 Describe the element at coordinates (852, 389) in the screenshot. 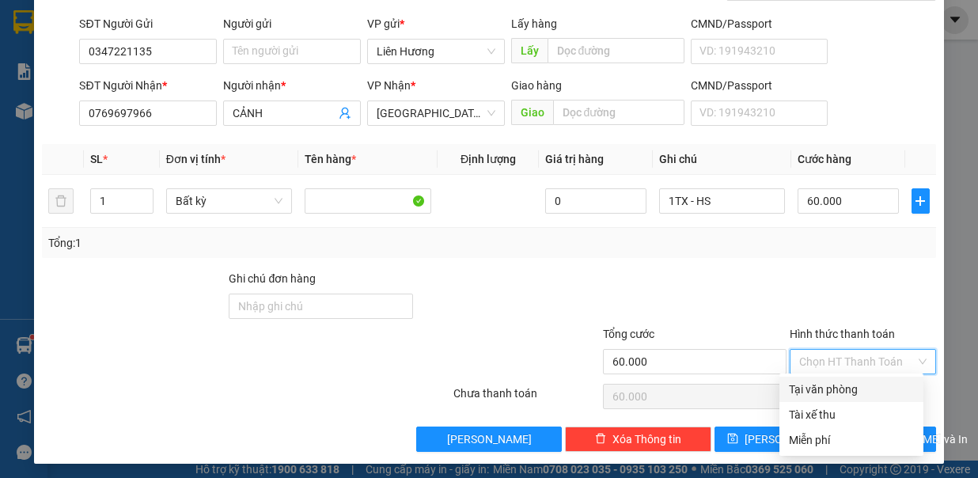

I see `div: Tại văn phòng` at that location.